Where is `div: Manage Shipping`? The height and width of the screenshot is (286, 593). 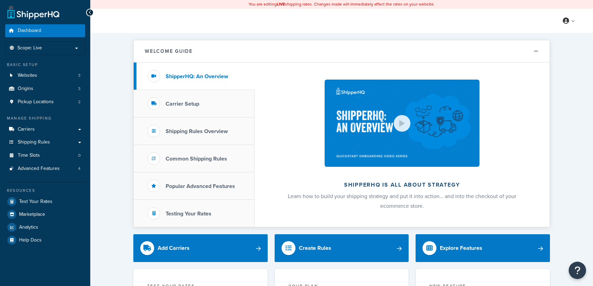 div: Manage Shipping is located at coordinates (45, 118).